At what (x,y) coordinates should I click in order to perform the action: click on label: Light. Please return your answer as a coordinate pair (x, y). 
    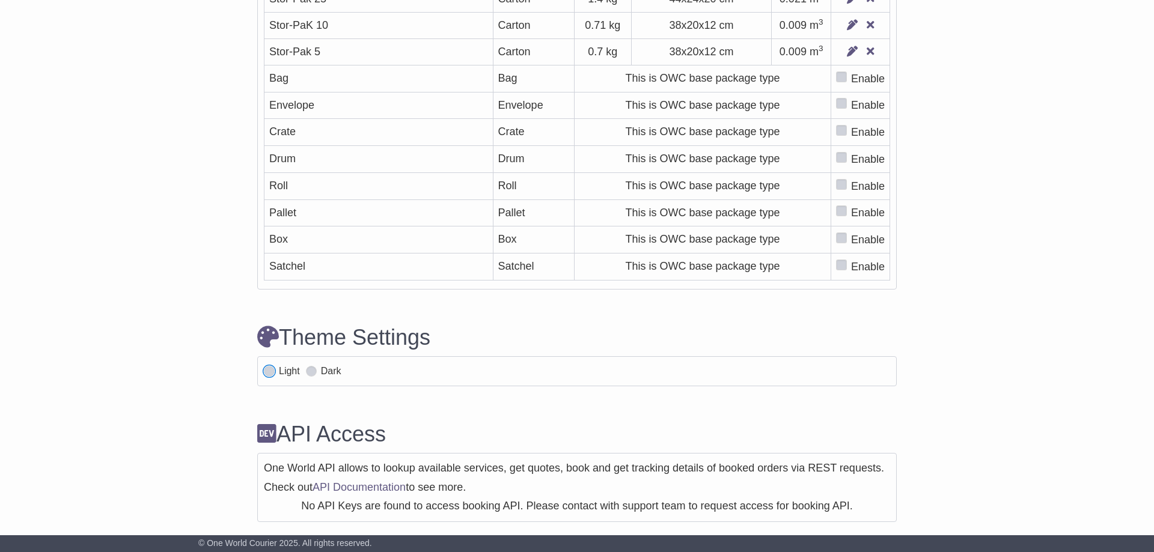
    Looking at the image, I should click on (289, 371).